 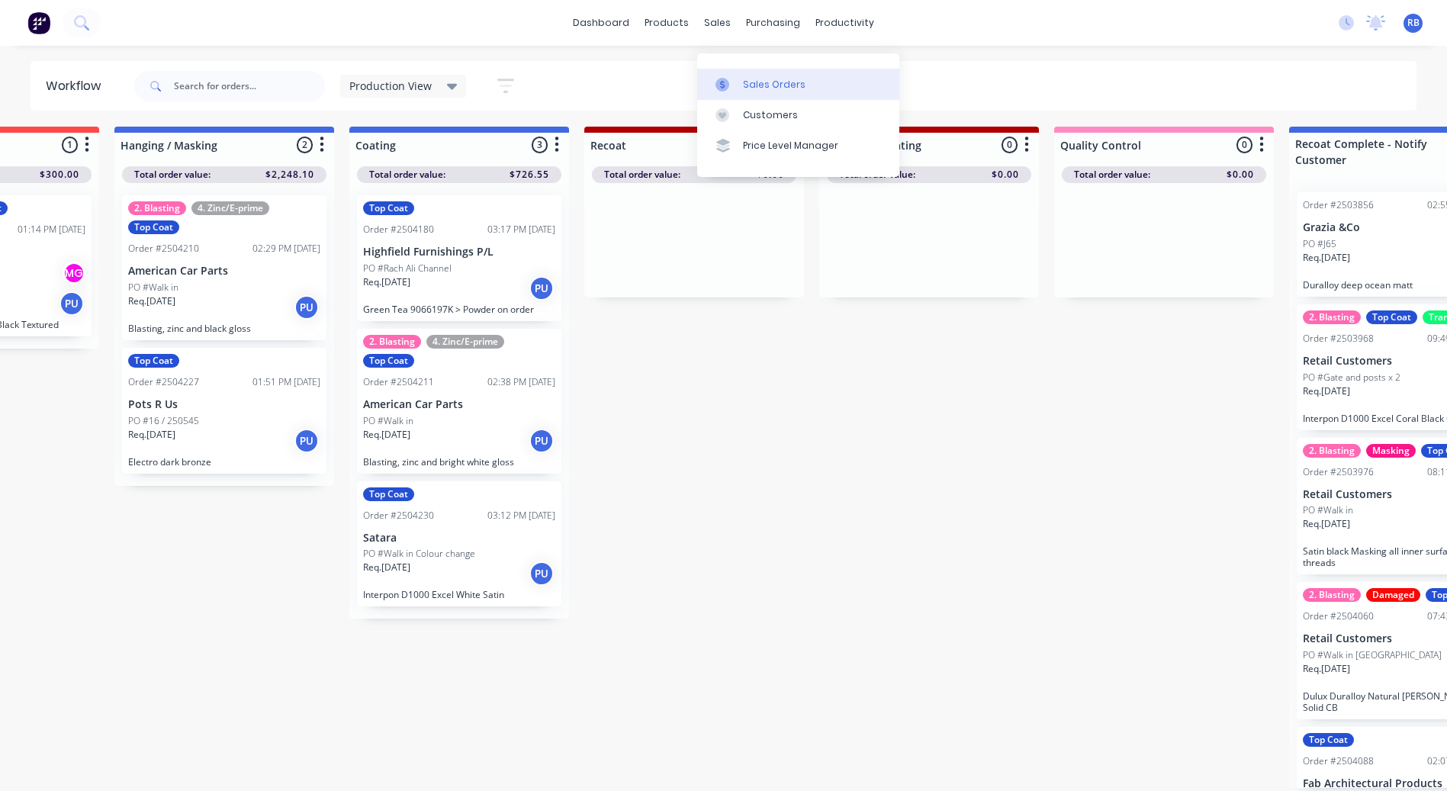 What do you see at coordinates (773, 23) in the screenshot?
I see `div: purchasing` at bounding box center [773, 23].